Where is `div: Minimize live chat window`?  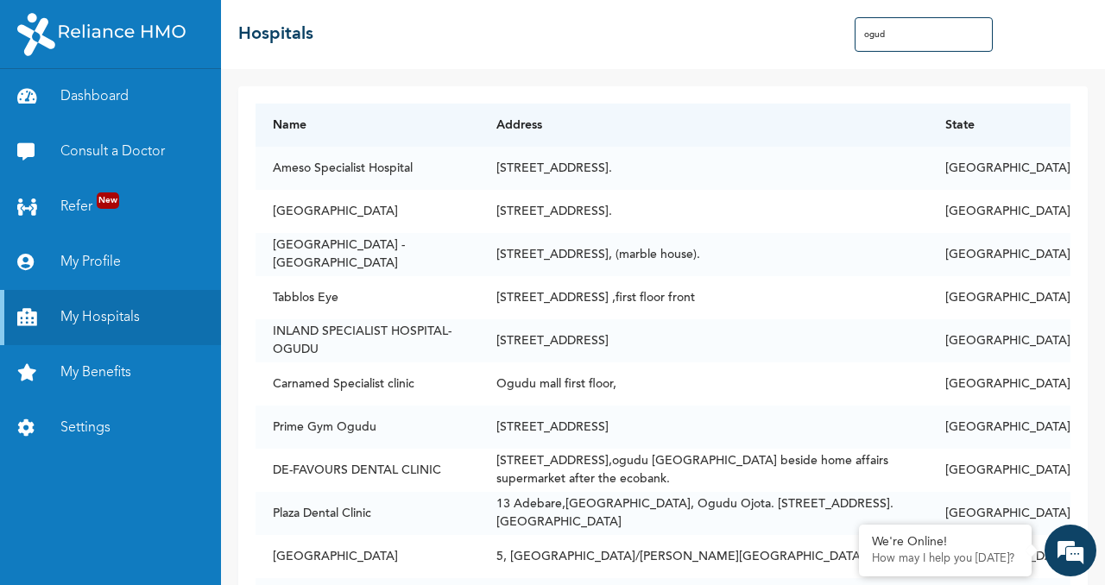
div: Minimize live chat window is located at coordinates (304, 29).